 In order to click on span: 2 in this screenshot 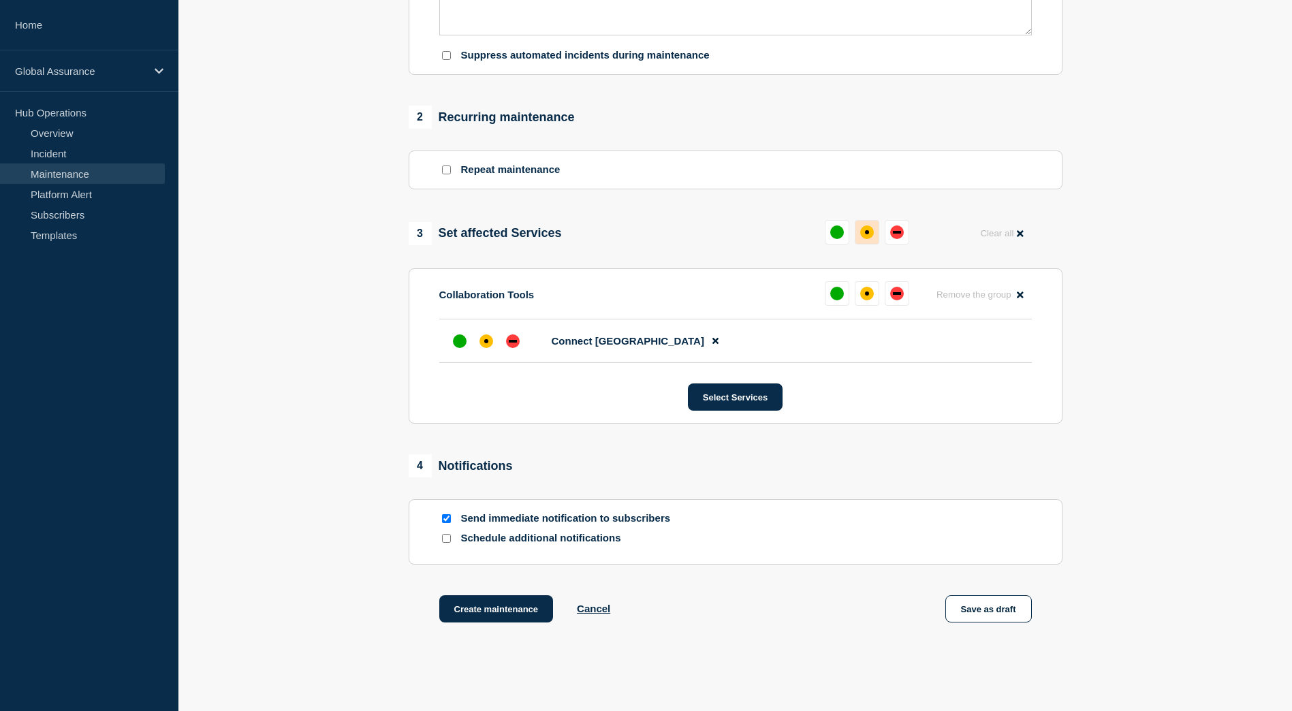, I will do `click(420, 117)`.